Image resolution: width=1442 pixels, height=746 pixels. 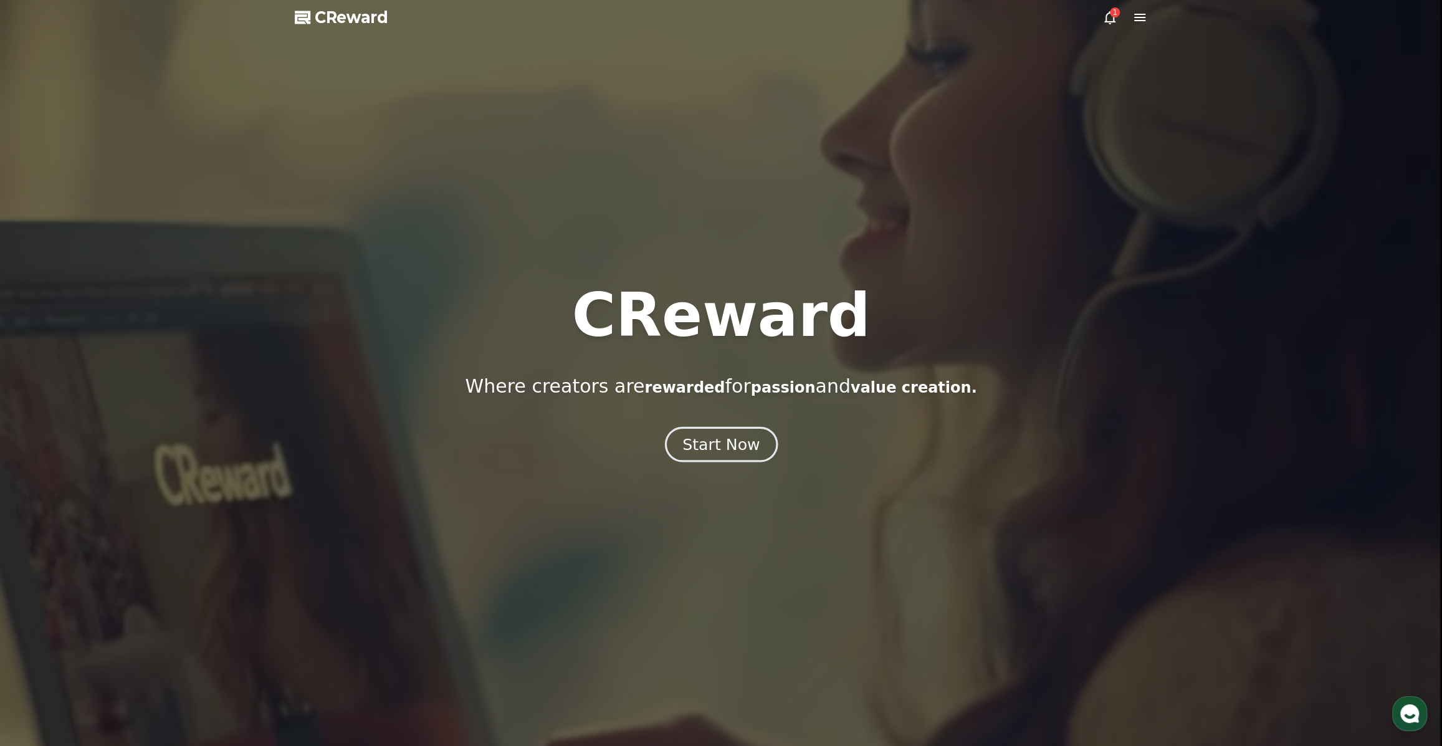 I want to click on a: Home, so click(x=43, y=411).